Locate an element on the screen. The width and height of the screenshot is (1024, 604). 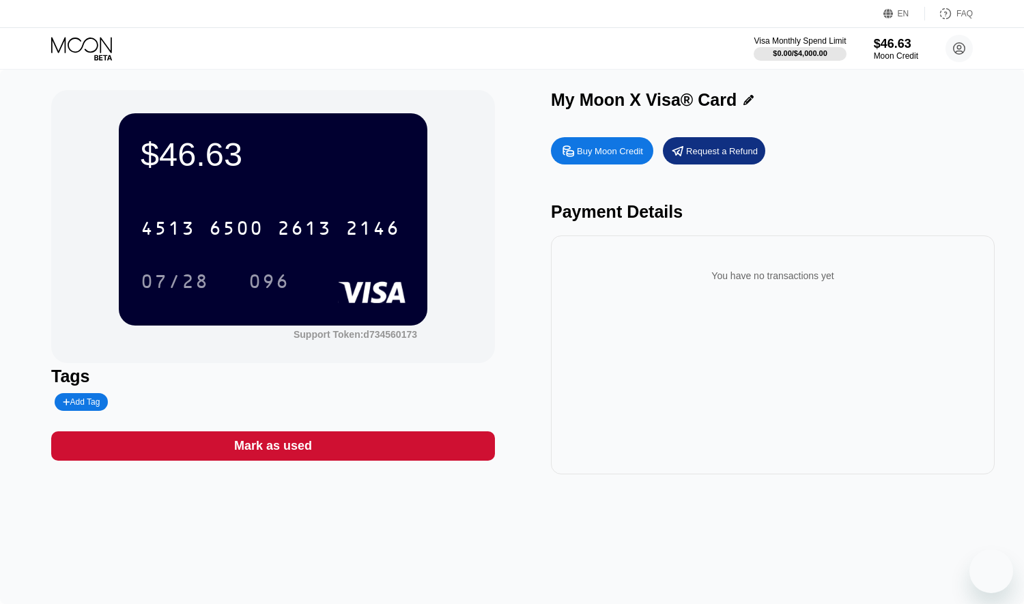
div: EN is located at coordinates (904, 14).